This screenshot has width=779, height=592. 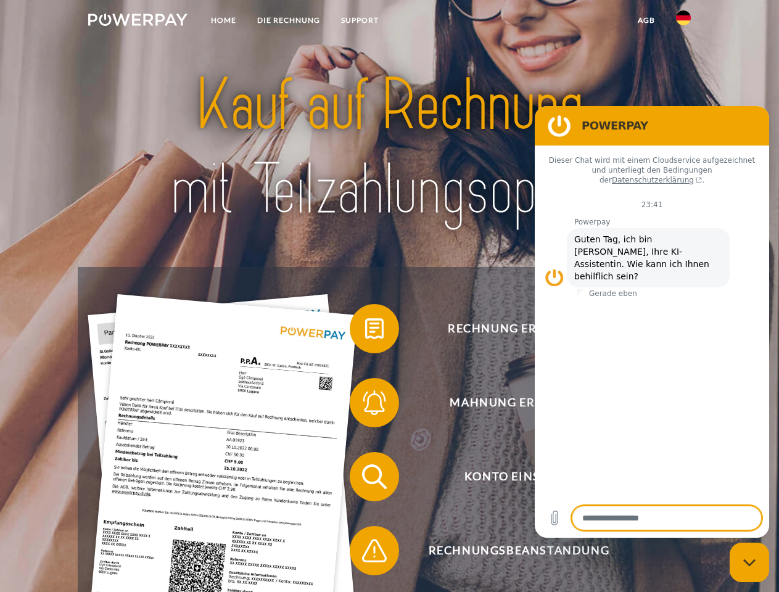 I want to click on button: Rechnungsbeanstandung, so click(x=510, y=550).